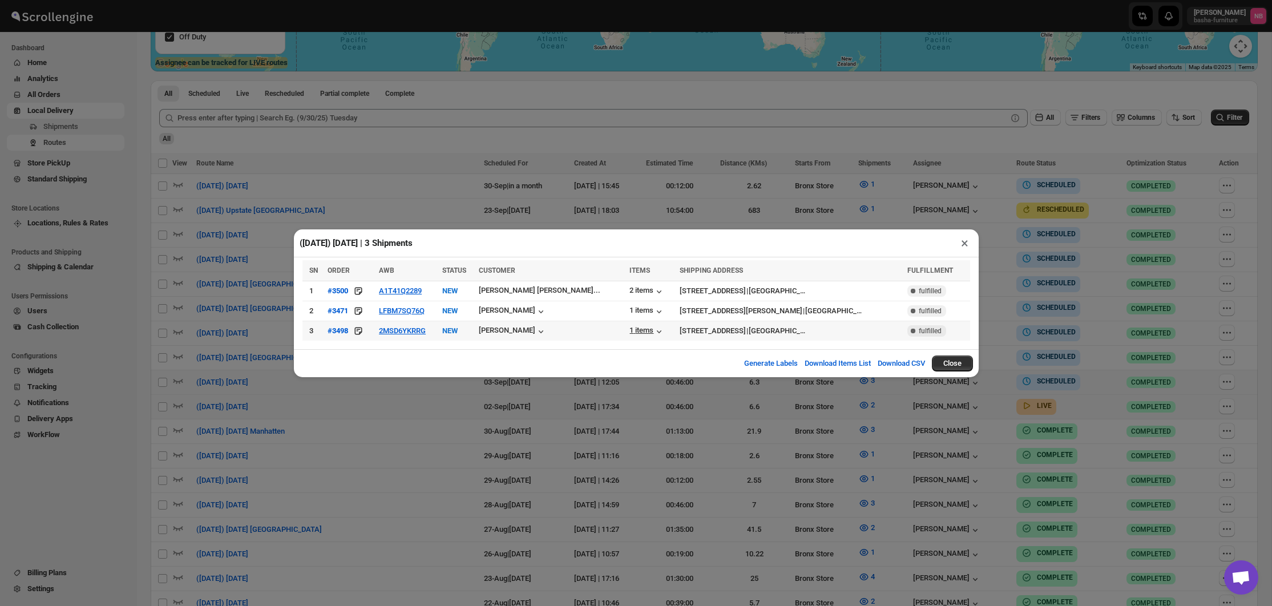 This screenshot has height=606, width=1272. What do you see at coordinates (838, 364) in the screenshot?
I see `button: Download Items List` at bounding box center [838, 364].